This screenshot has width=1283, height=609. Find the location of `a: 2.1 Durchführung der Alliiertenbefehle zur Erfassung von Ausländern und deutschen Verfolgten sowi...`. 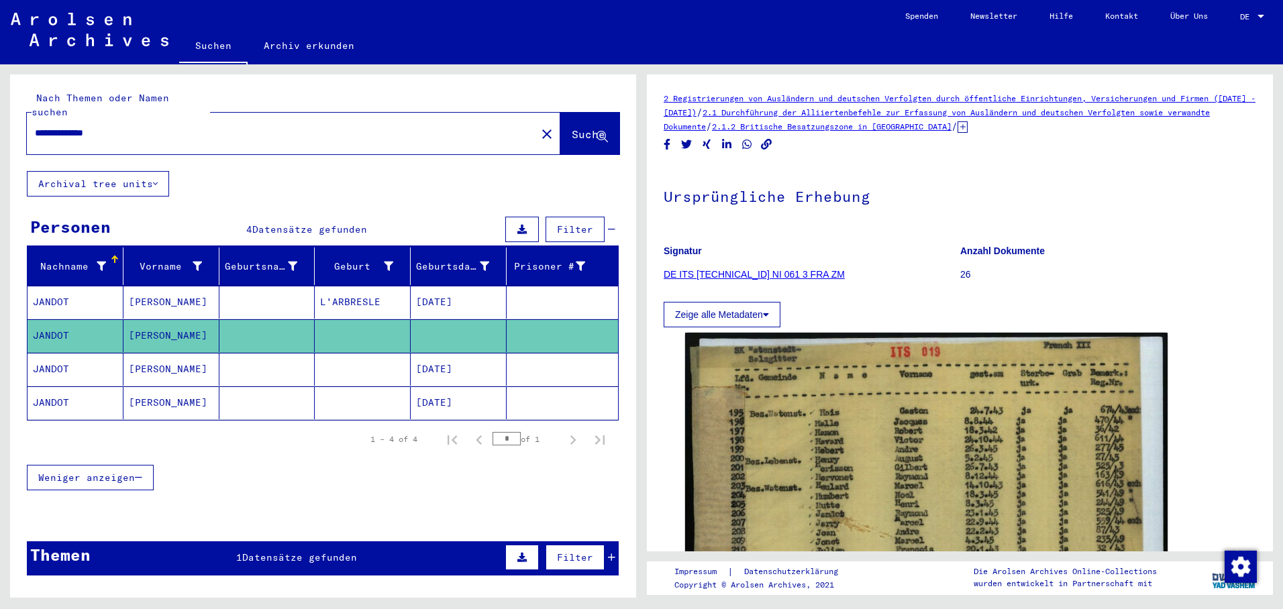

a: 2.1 Durchführung der Alliiertenbefehle zur Erfassung von Ausländern und deutschen Verfolgten sowi... is located at coordinates (937, 119).